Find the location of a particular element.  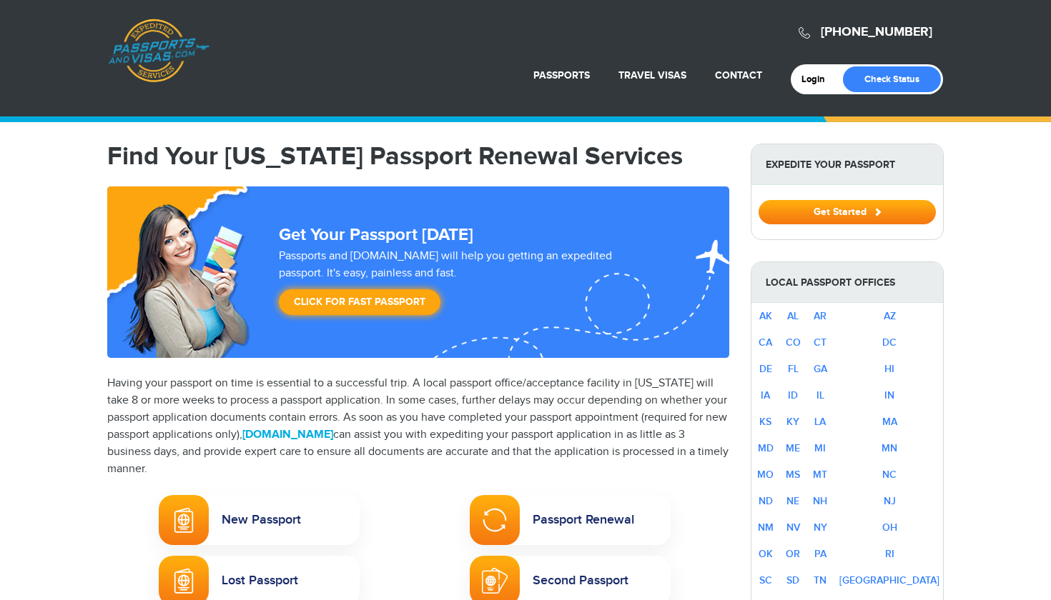

a: TN is located at coordinates (820, 580).